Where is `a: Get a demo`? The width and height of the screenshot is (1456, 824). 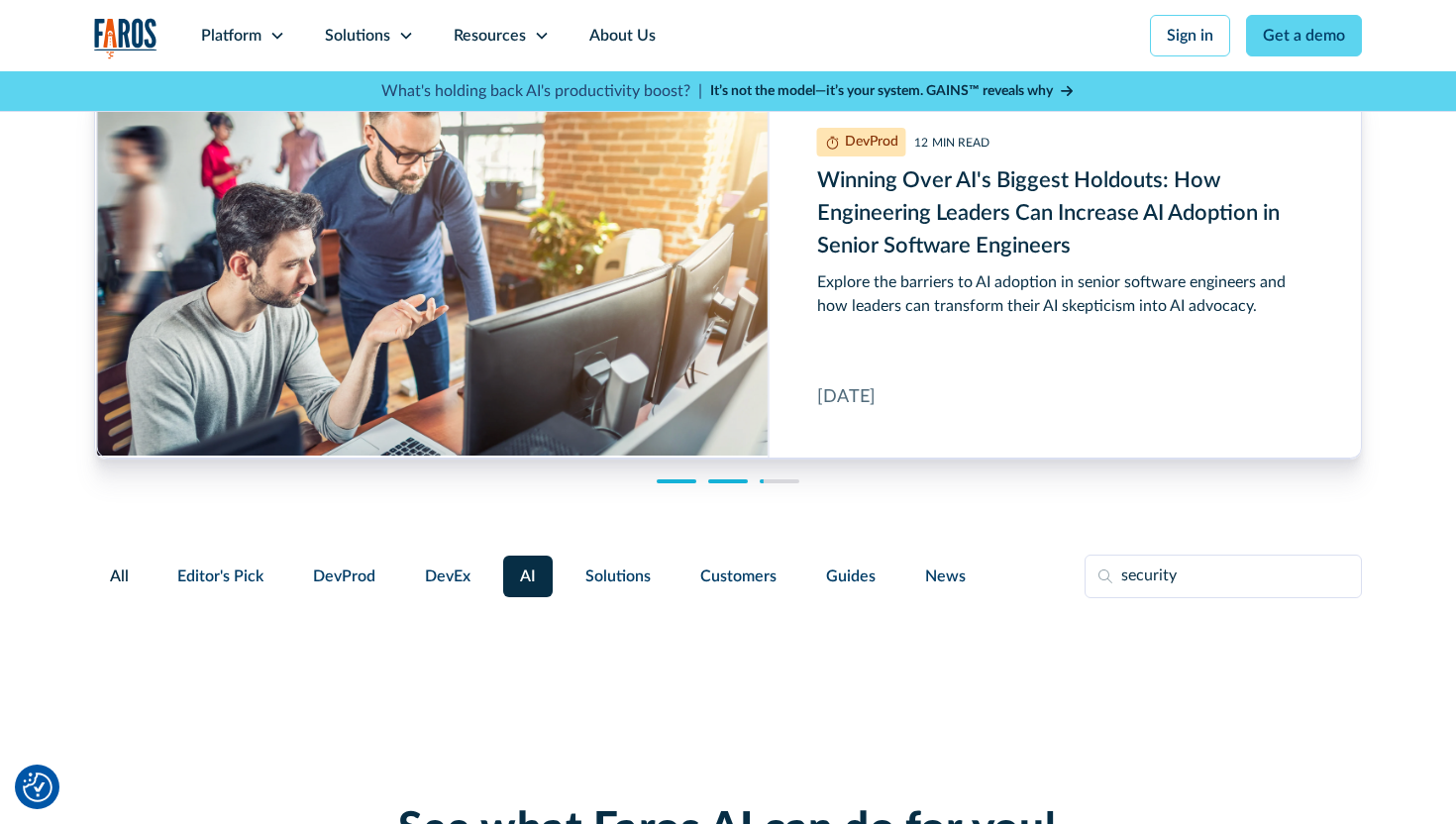 a: Get a demo is located at coordinates (1303, 36).